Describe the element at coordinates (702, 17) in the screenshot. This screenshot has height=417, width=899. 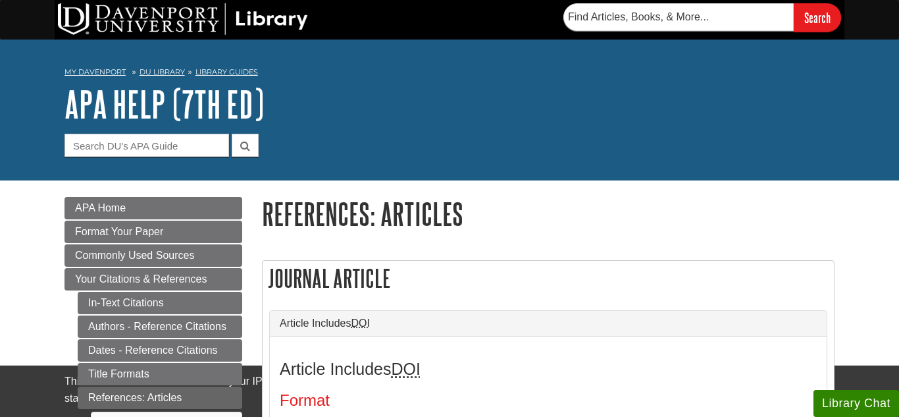
I see `form: Searches DU Library's articles, books, and more` at that location.